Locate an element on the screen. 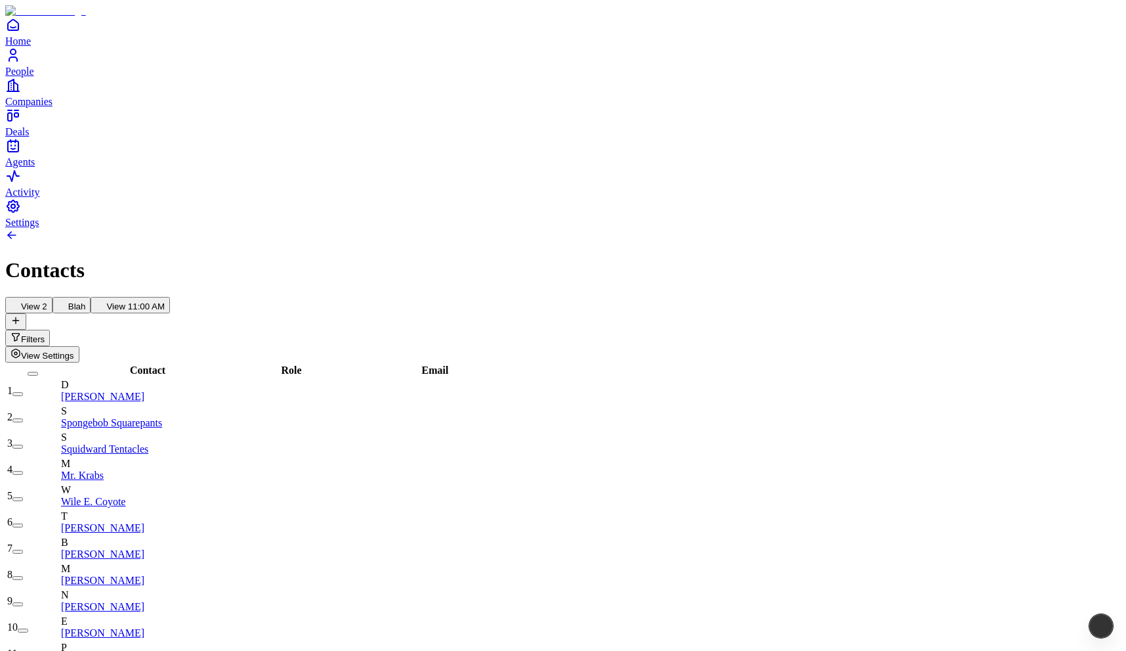 The image size is (1126, 651). span: 7 is located at coordinates (10, 547).